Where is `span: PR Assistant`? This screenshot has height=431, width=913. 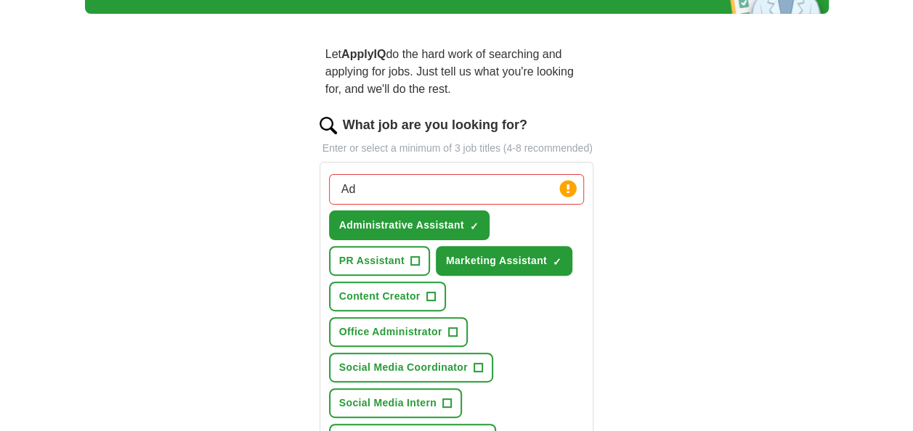
span: PR Assistant is located at coordinates (372, 261).